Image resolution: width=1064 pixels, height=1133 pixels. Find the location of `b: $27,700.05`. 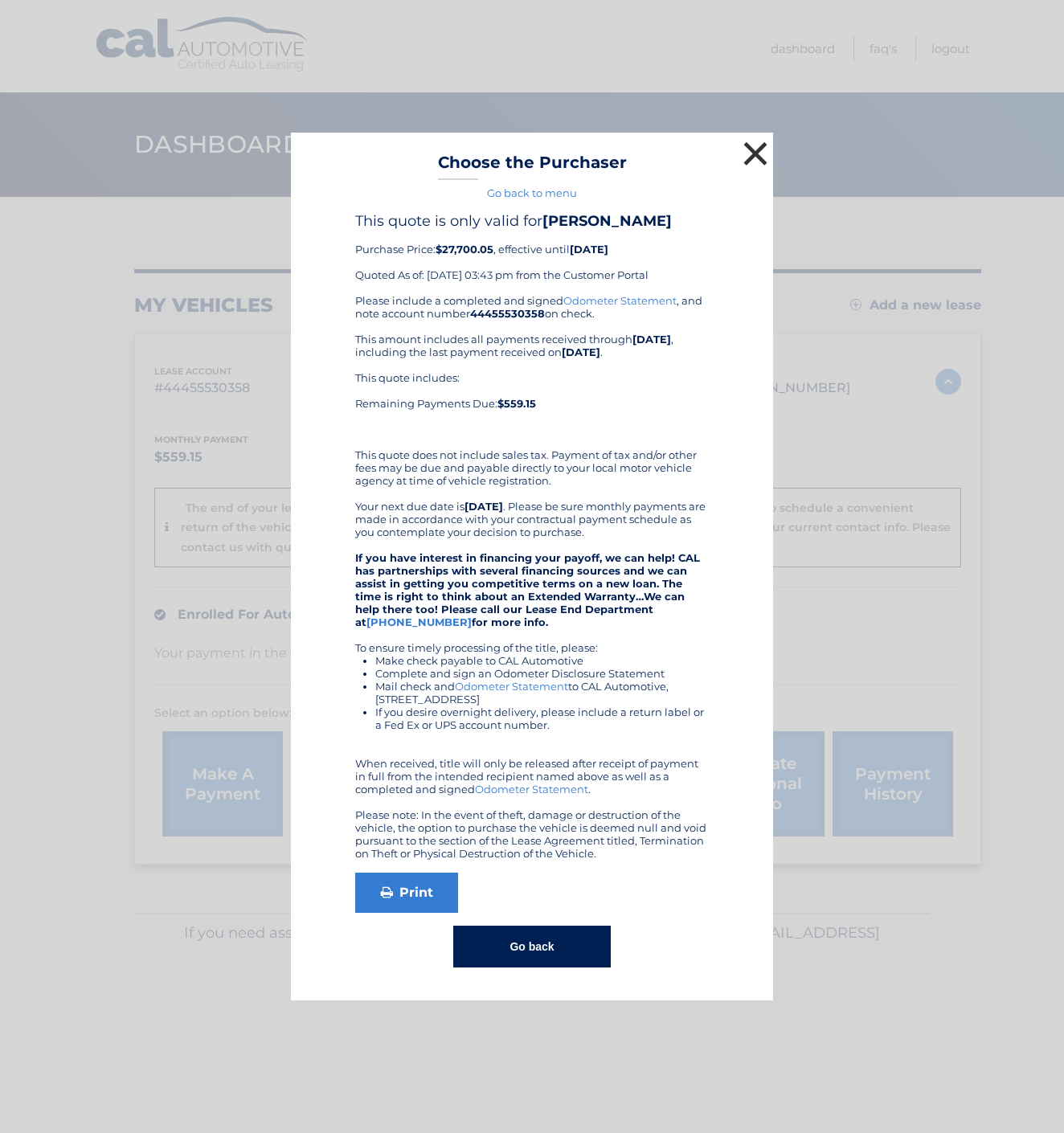

b: $27,700.05 is located at coordinates (464, 249).